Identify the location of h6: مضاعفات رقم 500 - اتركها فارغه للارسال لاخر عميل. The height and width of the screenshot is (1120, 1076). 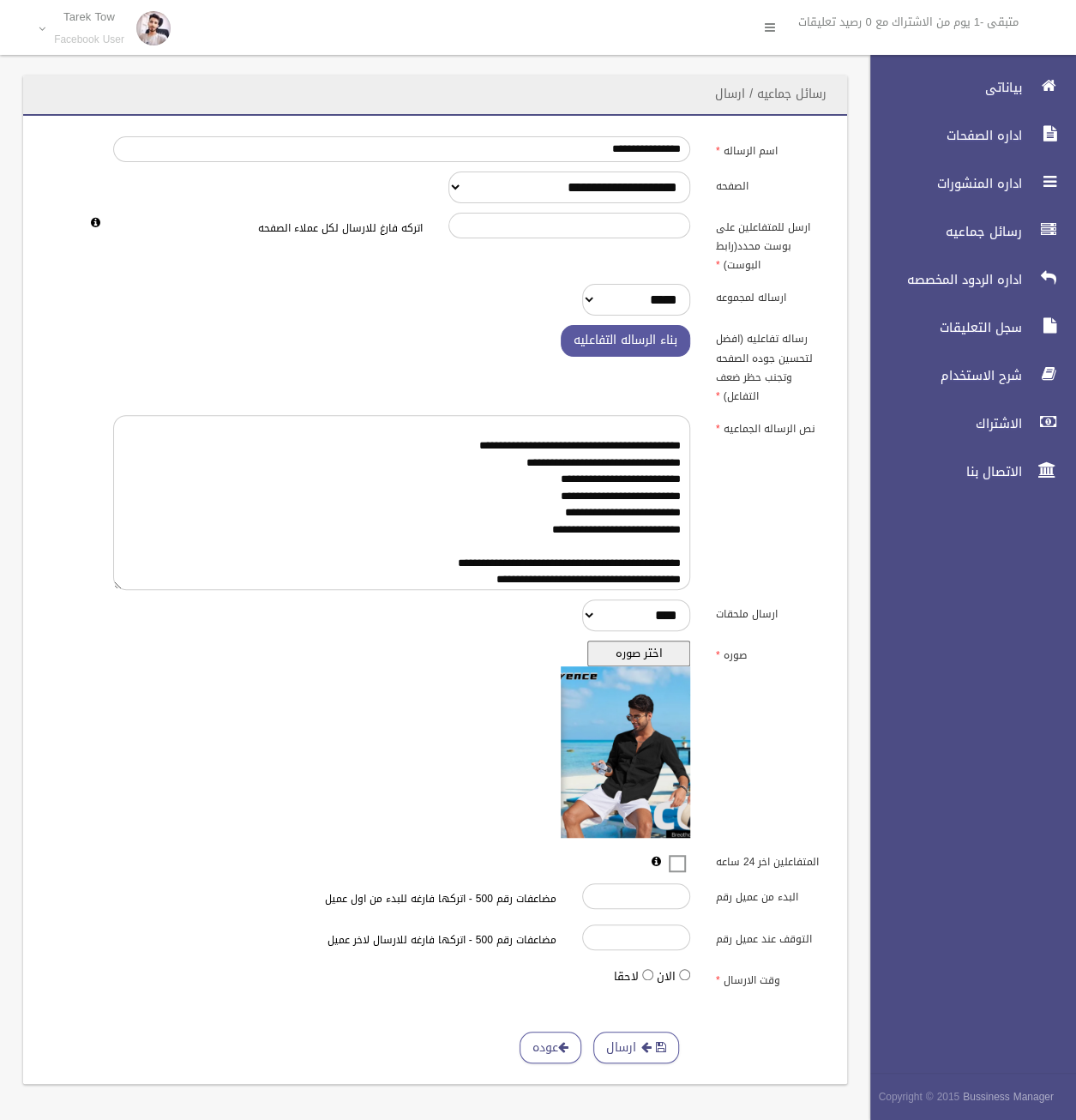
(401, 940).